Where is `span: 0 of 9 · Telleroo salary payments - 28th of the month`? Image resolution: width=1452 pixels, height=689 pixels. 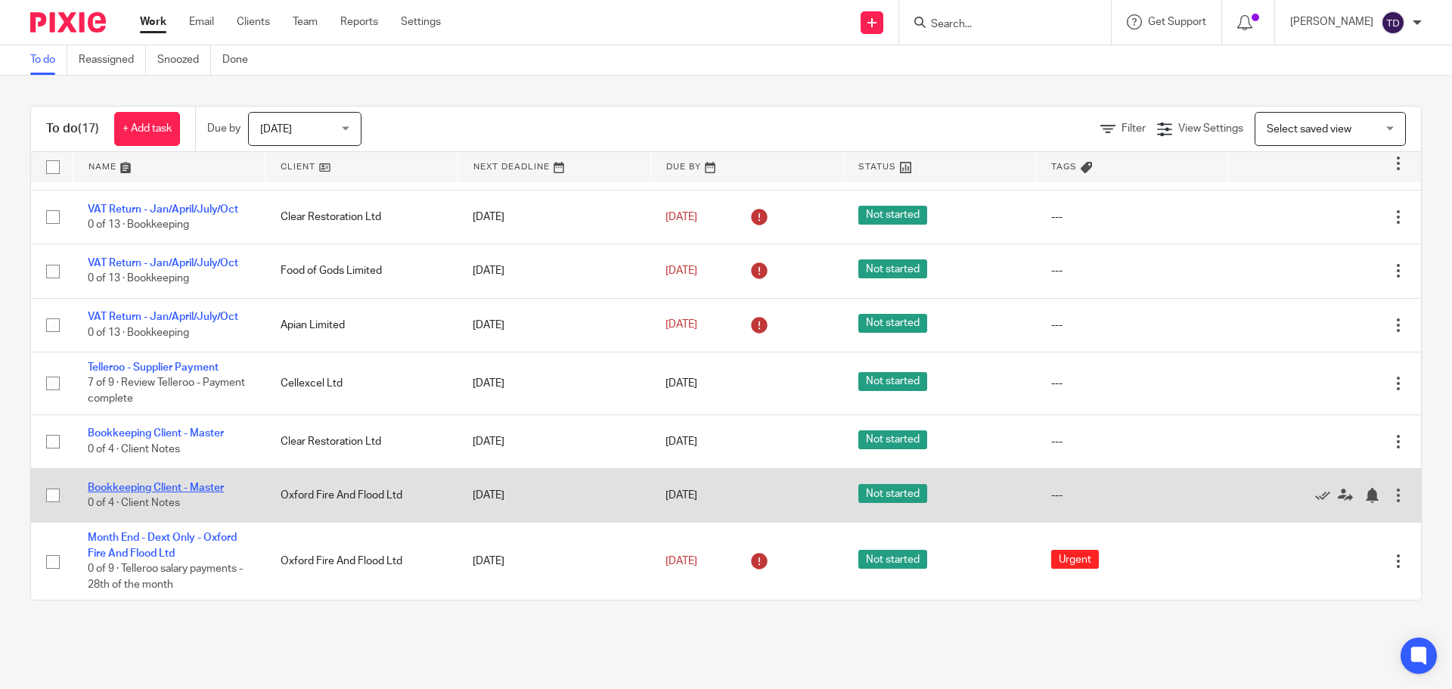 span: 0 of 9 · Telleroo salary payments - 28th of the month is located at coordinates (165, 576).